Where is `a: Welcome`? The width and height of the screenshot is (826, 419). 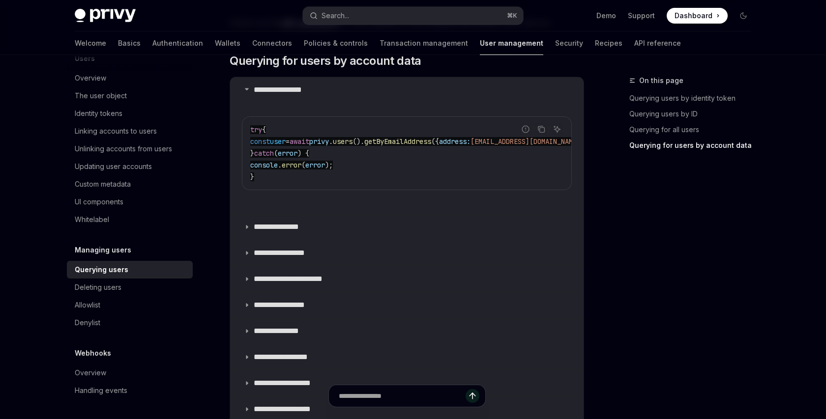
a: Welcome is located at coordinates (90, 43).